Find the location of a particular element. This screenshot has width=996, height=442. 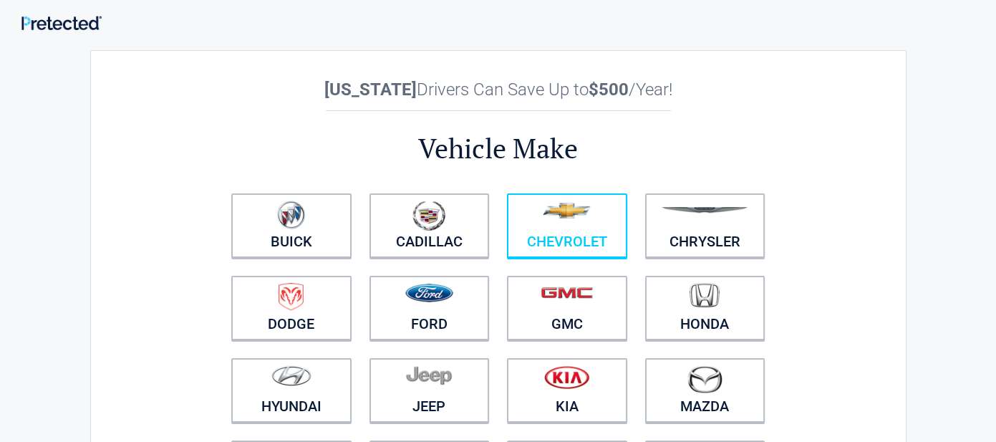

a: Cadillac is located at coordinates (430, 226).